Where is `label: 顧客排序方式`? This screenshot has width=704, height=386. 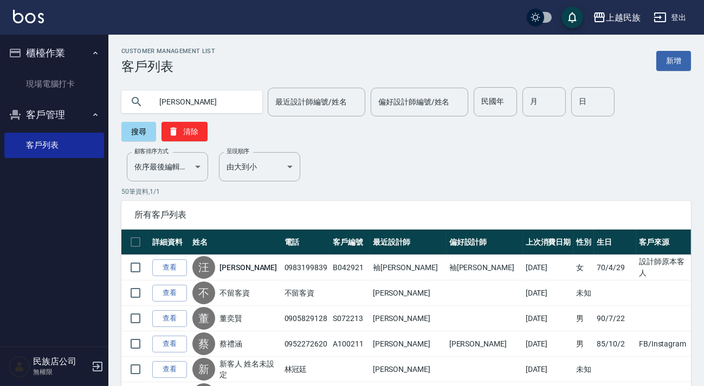 label: 顧客排序方式 is located at coordinates (151, 151).